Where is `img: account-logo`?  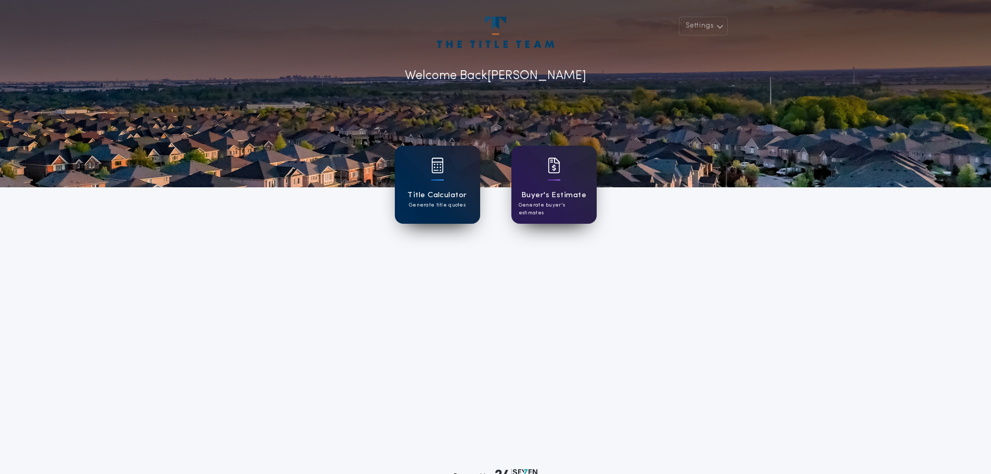
img: account-logo is located at coordinates (495, 32).